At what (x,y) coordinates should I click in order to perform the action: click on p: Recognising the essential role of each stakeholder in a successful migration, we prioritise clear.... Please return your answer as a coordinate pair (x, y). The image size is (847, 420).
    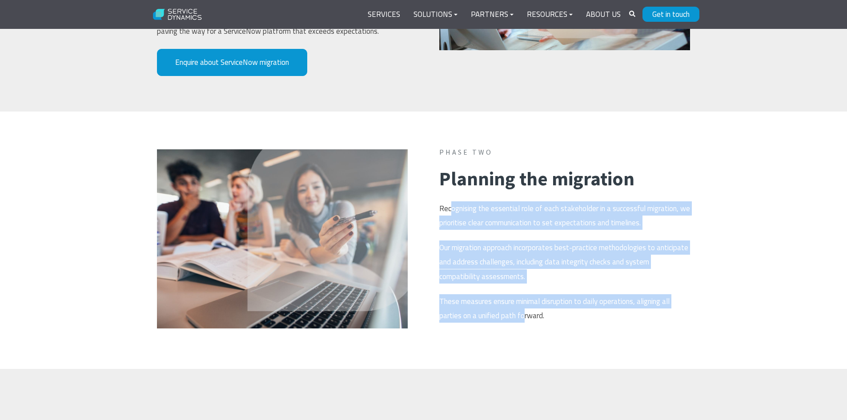
    Looking at the image, I should click on (565, 216).